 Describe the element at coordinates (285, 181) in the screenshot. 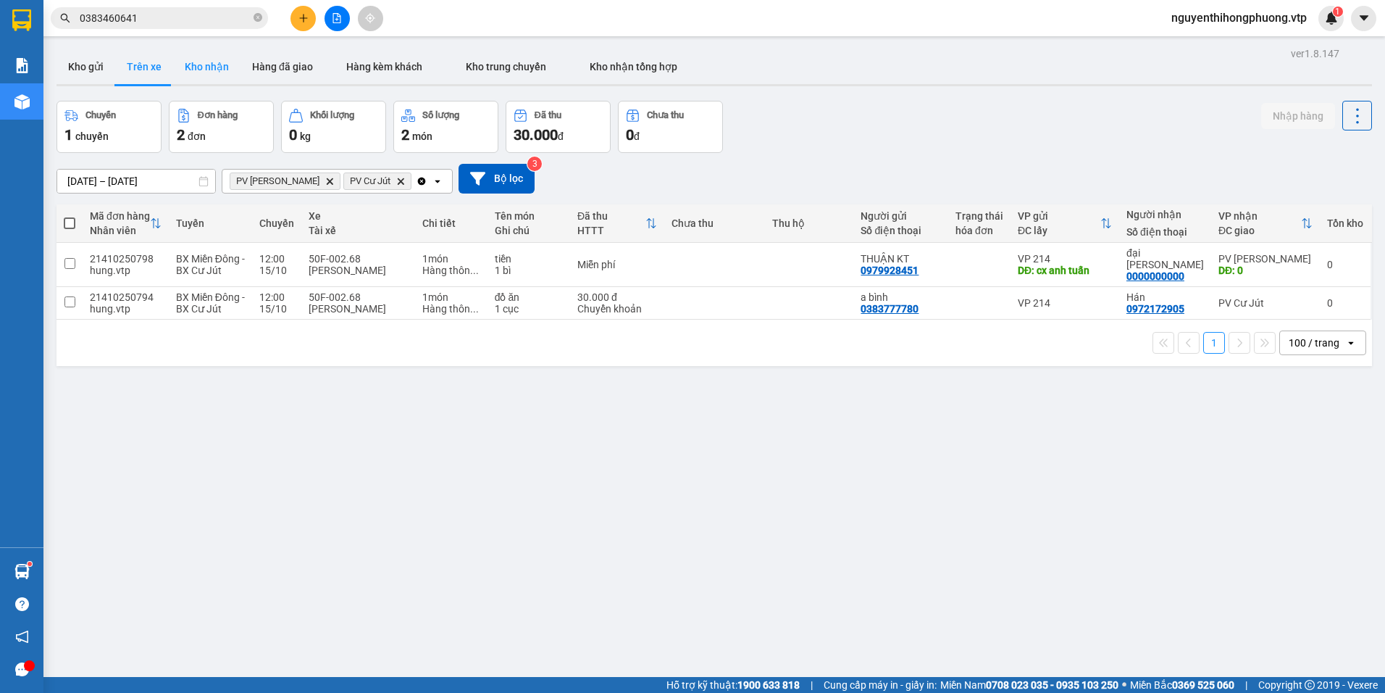

I see `span: PV Nam Đong, close by backspace` at that location.